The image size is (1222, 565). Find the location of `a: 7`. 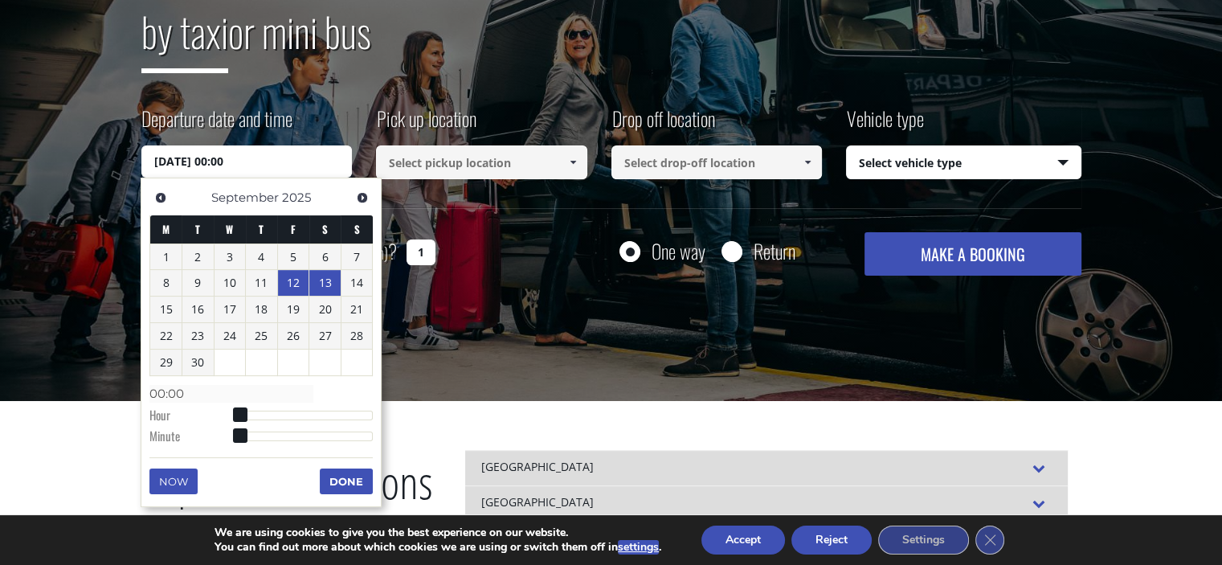

a: 7 is located at coordinates (357, 257).